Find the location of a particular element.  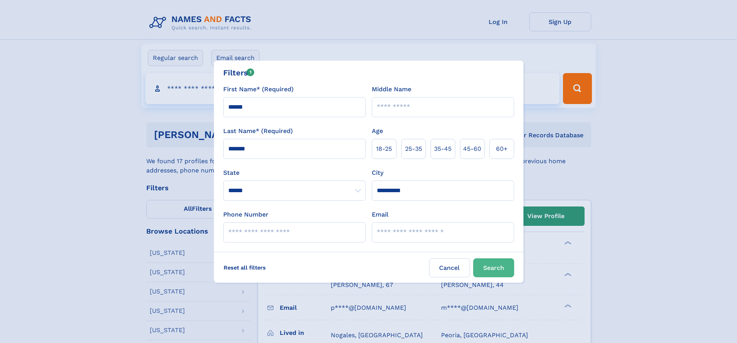

button: Search is located at coordinates (494, 268).